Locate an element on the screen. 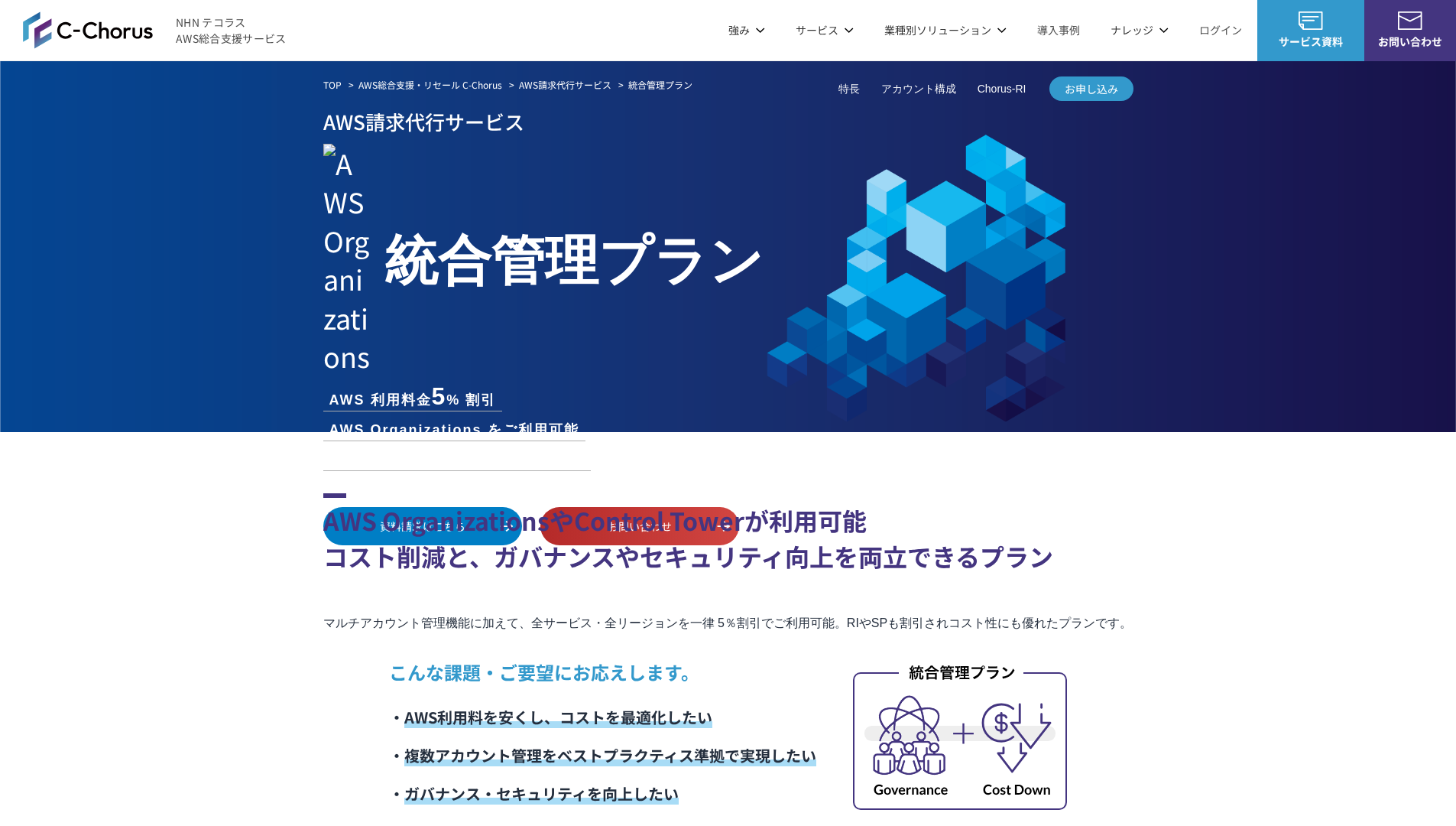  li: AWS Organizations をご利用可能 is located at coordinates (454, 430).